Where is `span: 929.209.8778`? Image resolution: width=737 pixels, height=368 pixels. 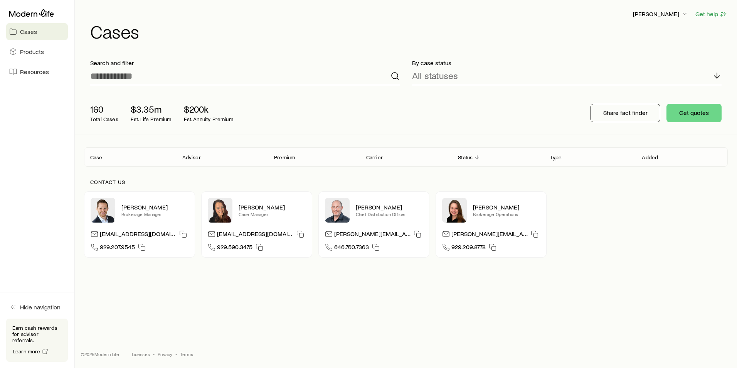
span: 929.209.8778 is located at coordinates (468, 248).